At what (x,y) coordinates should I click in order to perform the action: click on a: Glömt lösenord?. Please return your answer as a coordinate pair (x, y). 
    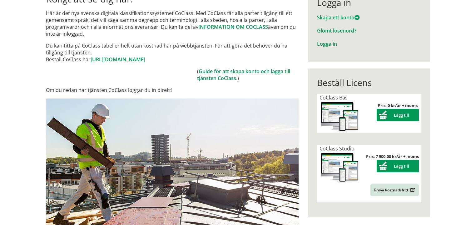
    Looking at the image, I should click on (337, 31).